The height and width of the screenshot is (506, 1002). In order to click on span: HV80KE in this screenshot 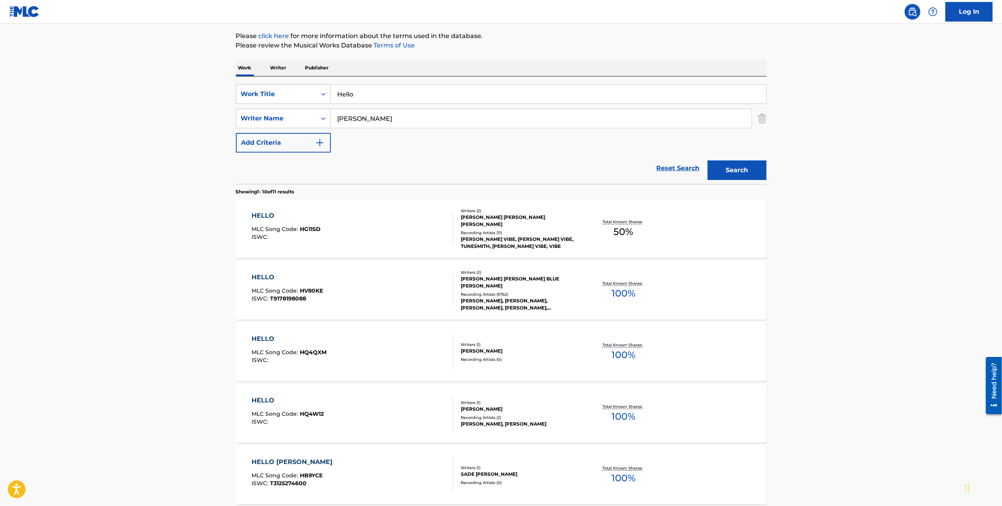, I will do `click(311, 291)`.